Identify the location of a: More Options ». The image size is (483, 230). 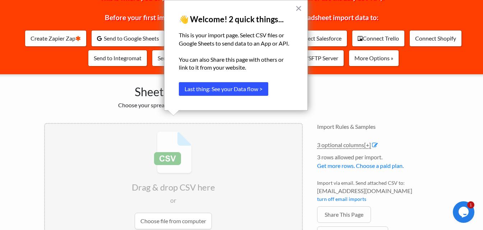
(374, 58).